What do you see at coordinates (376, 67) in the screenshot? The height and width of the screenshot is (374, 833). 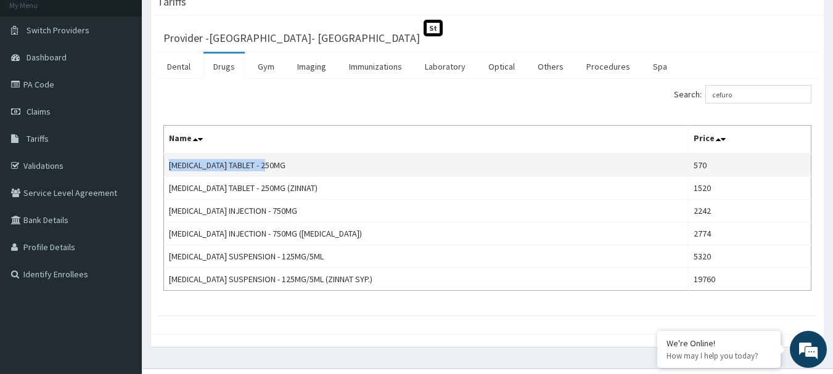 I see `a: Immunizations` at bounding box center [376, 67].